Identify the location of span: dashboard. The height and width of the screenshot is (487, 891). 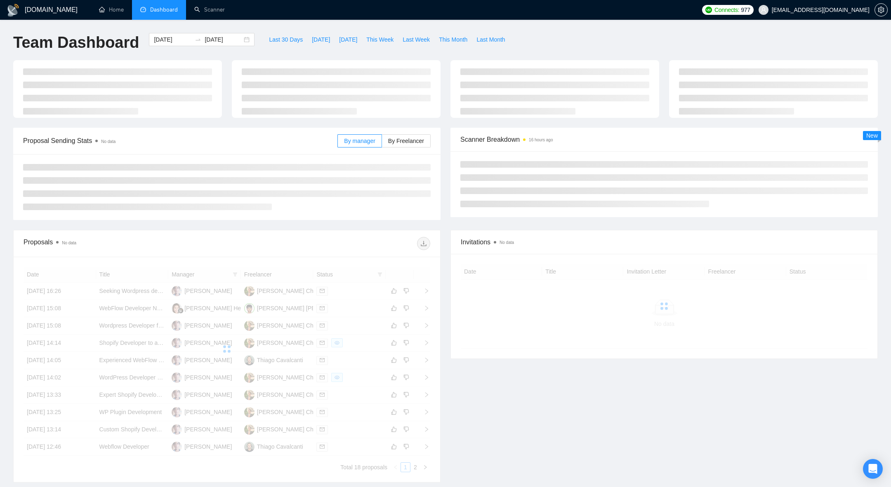
(143, 9).